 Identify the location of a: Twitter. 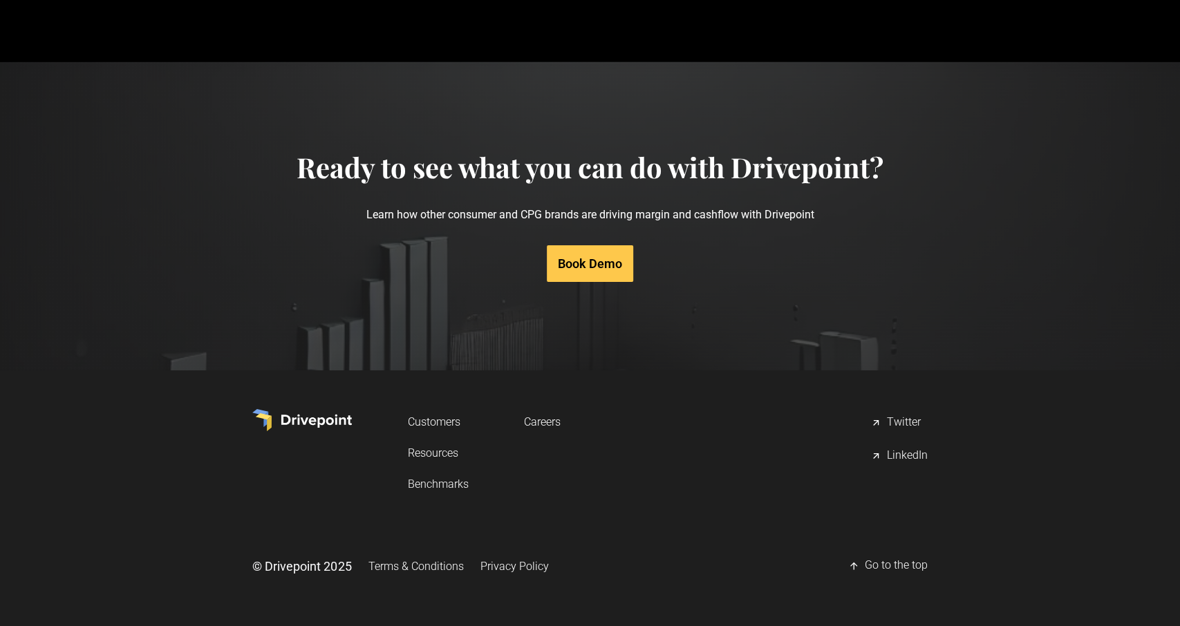
(898, 423).